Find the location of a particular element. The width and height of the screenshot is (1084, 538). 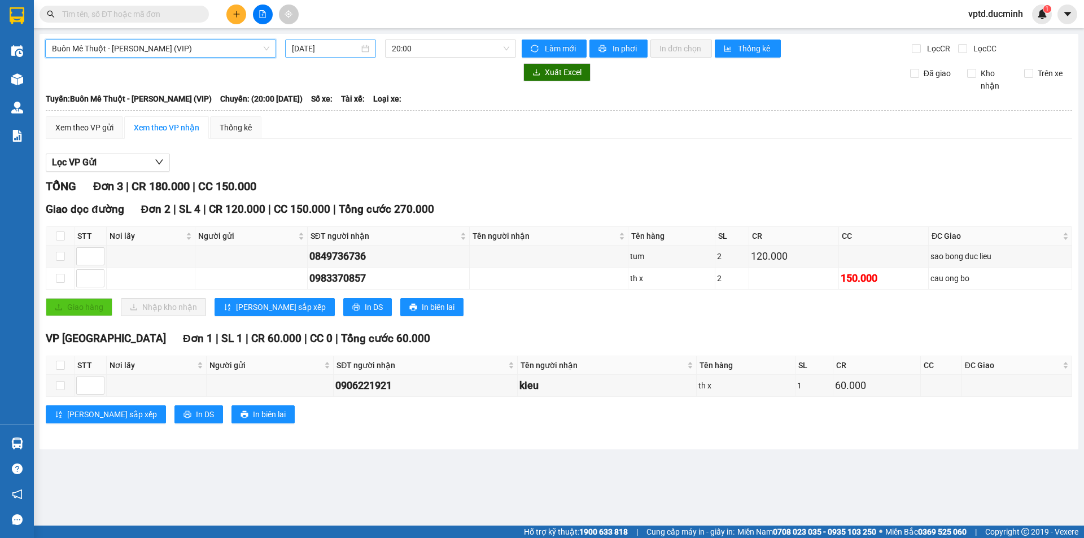

div: 2 is located at coordinates (732, 256).